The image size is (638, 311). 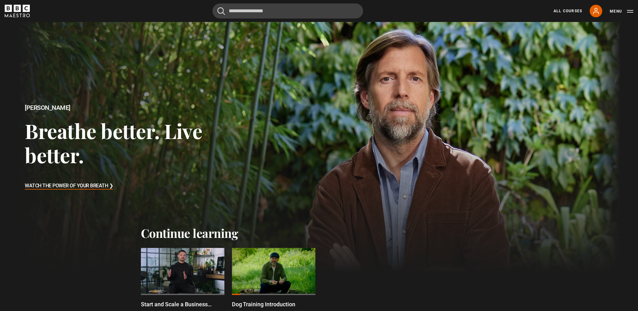 I want to click on svg: BBC Maestro, so click(x=17, y=11).